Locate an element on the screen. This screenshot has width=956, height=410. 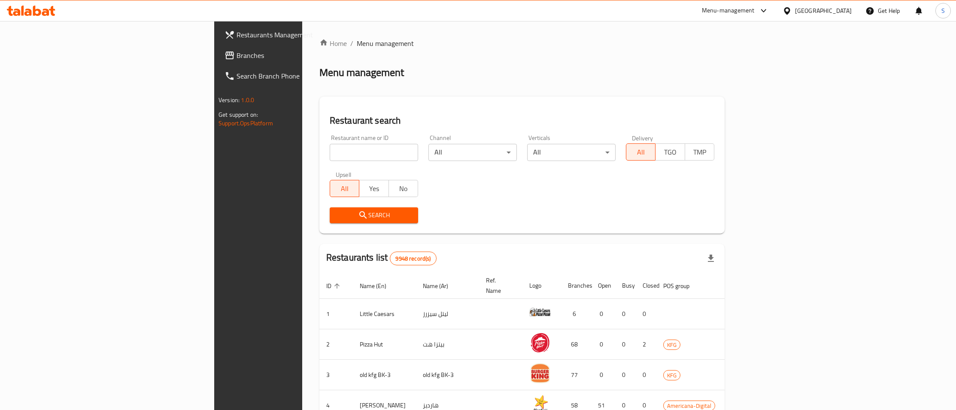
a: Restaurants Management is located at coordinates (296, 35).